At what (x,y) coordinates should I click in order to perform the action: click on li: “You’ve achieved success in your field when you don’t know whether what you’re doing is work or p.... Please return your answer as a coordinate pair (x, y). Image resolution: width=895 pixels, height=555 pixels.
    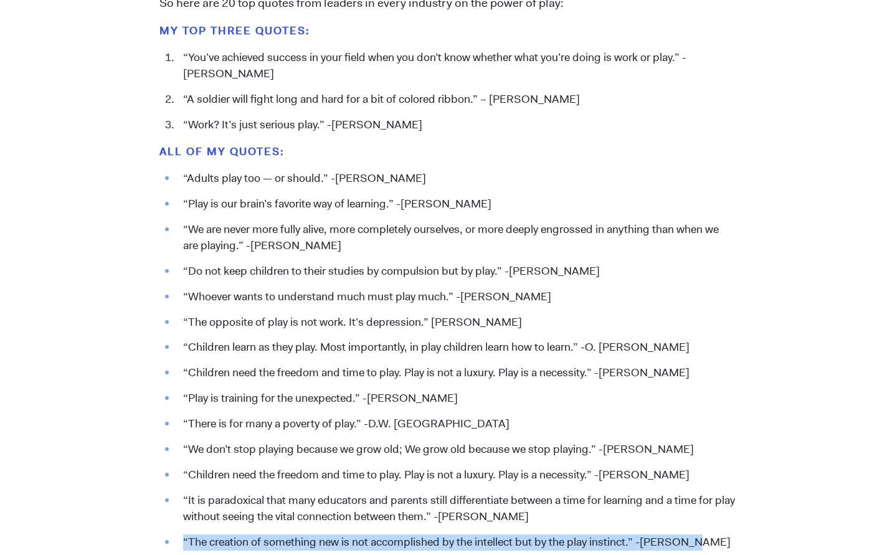
    Looking at the image, I should click on (456, 66).